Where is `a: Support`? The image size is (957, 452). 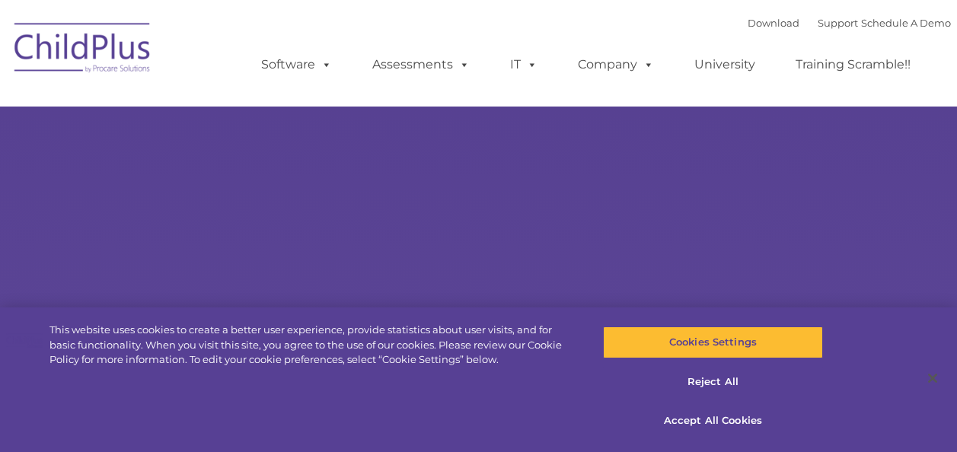
a: Support is located at coordinates (838, 23).